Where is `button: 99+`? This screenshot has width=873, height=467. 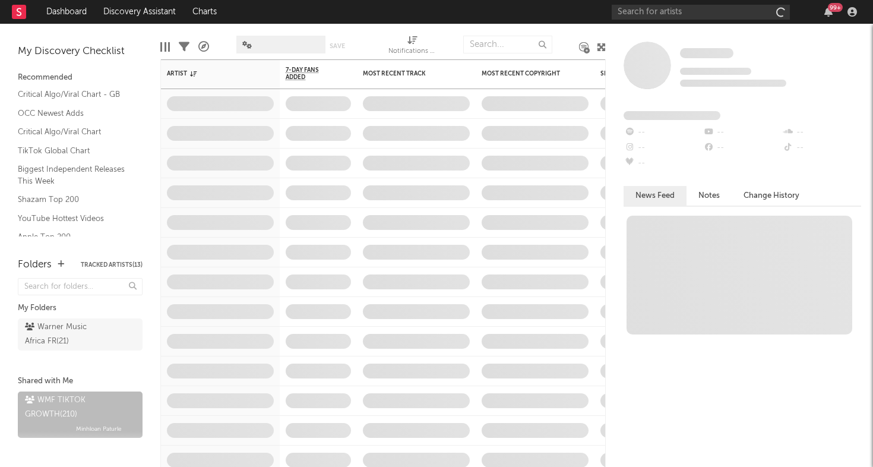 button: 99+ is located at coordinates (829, 12).